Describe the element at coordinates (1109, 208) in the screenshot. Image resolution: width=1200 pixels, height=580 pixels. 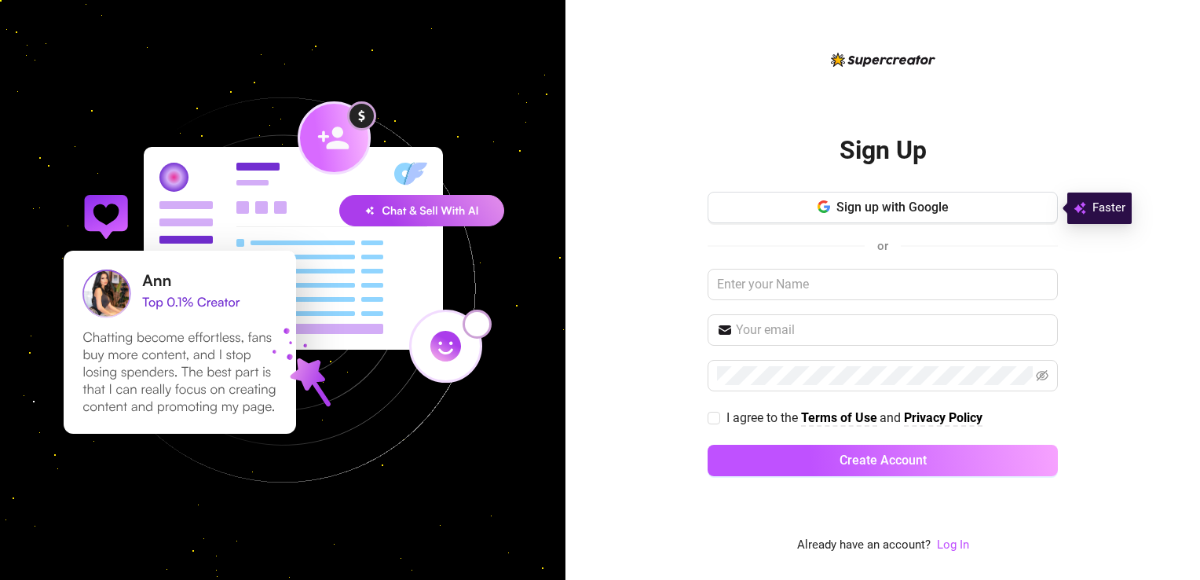
I see `span: Faster` at that location.